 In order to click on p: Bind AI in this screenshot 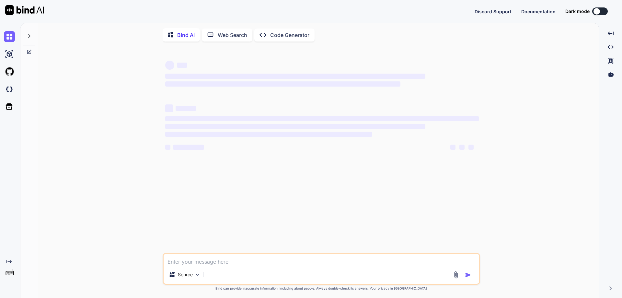, I will do `click(186, 35)`.